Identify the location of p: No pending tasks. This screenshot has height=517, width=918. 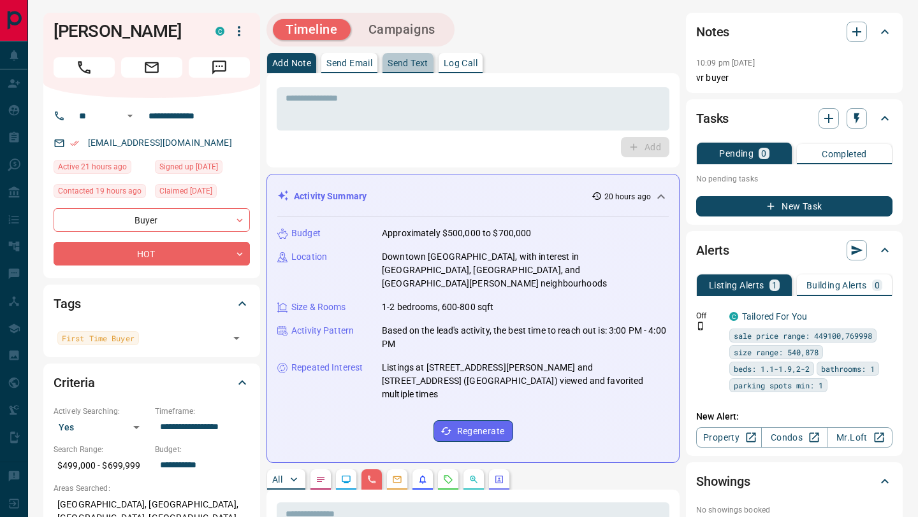
(794, 179).